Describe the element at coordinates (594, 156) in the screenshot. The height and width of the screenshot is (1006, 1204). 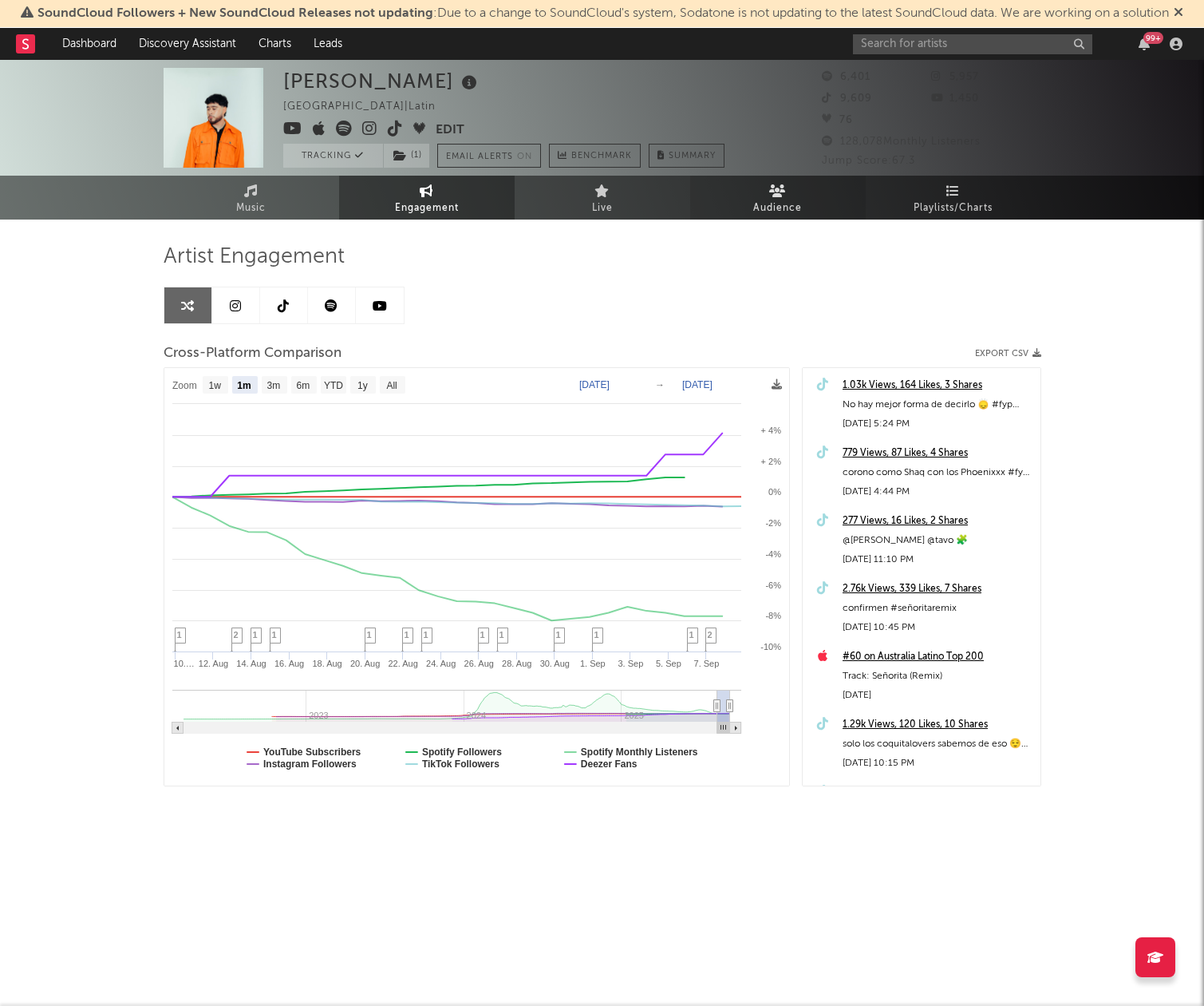
I see `a: Benchmark` at that location.